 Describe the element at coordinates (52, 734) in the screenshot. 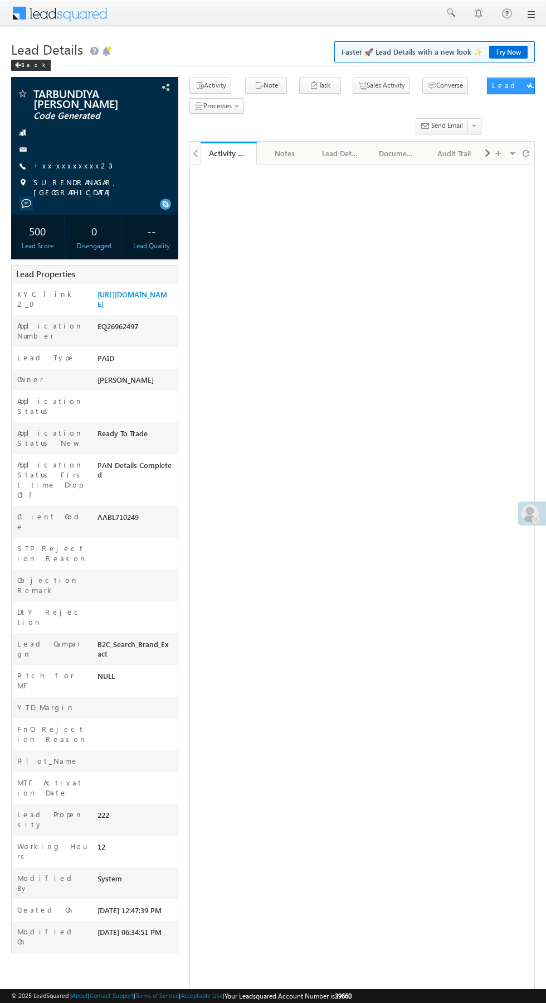

I see `label: FnO Rejection Reason` at that location.